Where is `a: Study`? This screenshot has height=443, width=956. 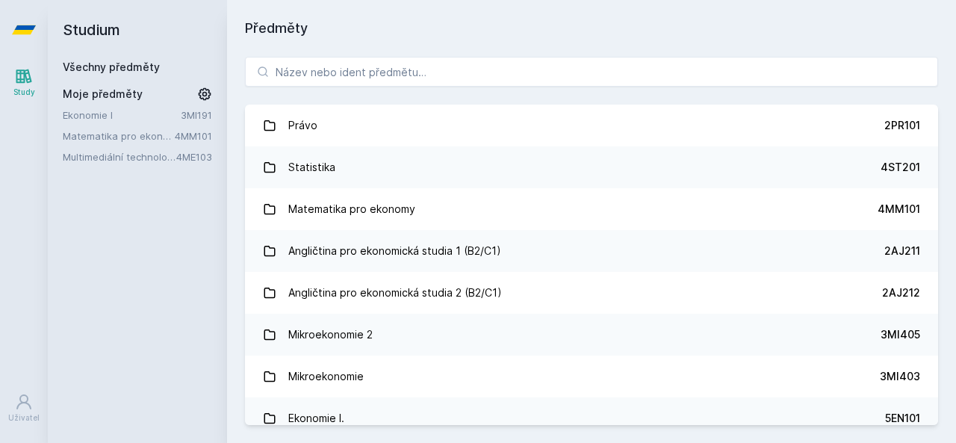
a: Study is located at coordinates (24, 82).